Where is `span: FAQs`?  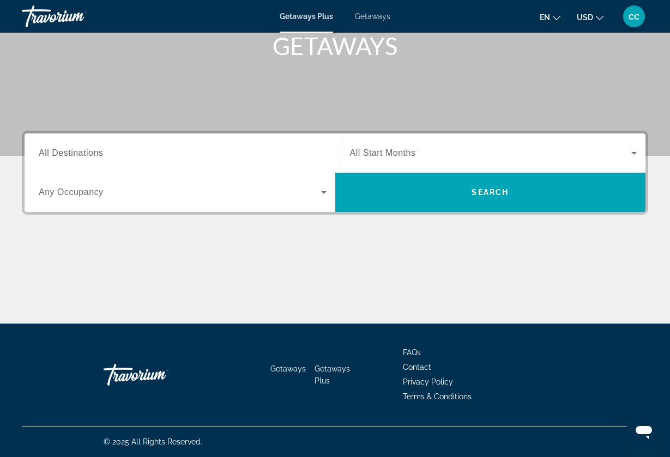
span: FAQs is located at coordinates (412, 353).